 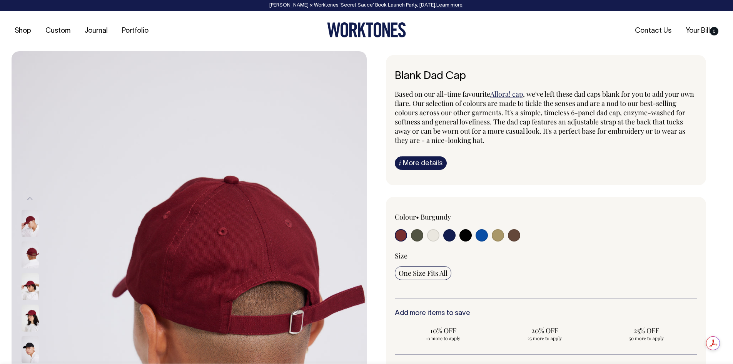 What do you see at coordinates (714, 31) in the screenshot?
I see `span: 0` at bounding box center [714, 31].